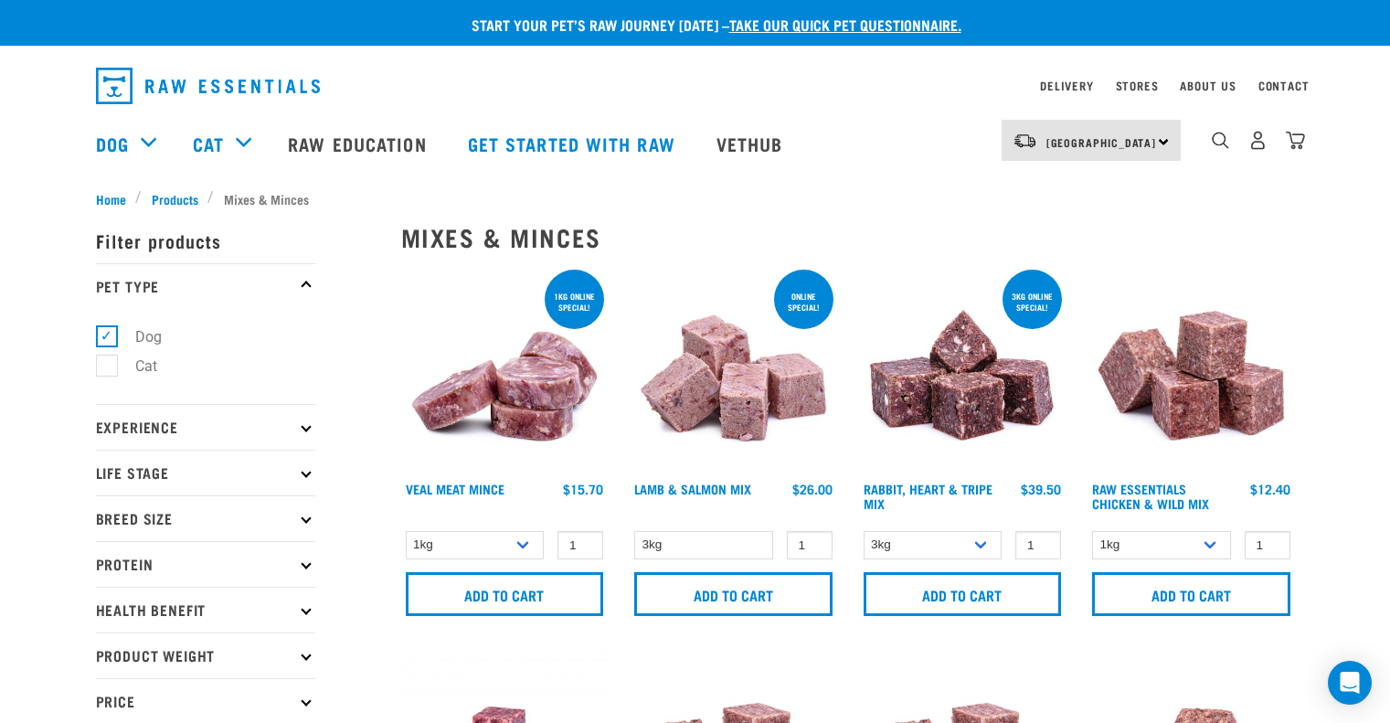 Image resolution: width=1390 pixels, height=723 pixels. I want to click on nav: dropdown navigation, so click(695, 86).